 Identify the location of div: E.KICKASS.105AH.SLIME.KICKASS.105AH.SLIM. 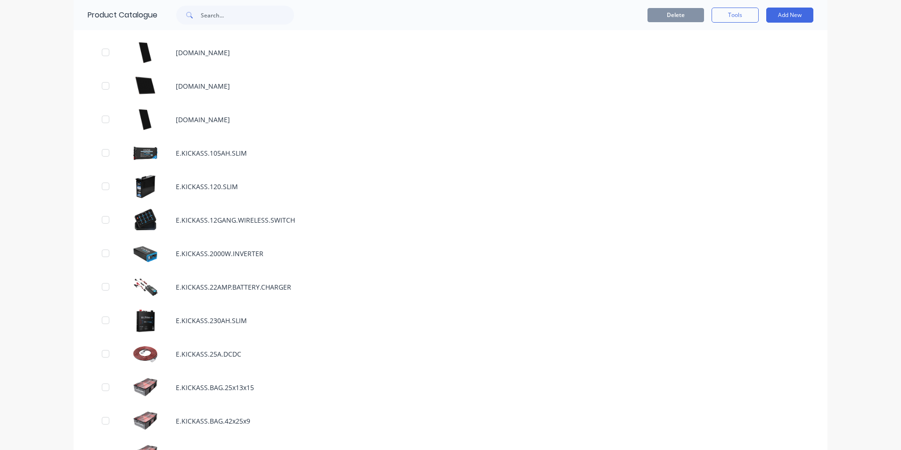
(451, 153).